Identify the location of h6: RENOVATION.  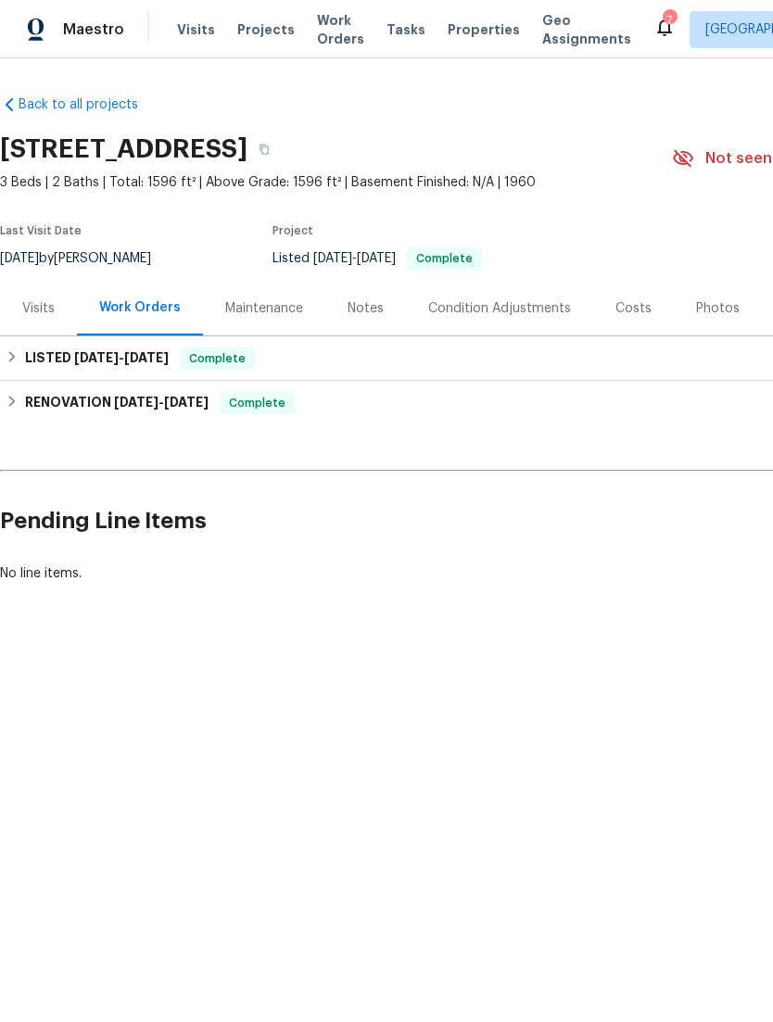
(117, 403).